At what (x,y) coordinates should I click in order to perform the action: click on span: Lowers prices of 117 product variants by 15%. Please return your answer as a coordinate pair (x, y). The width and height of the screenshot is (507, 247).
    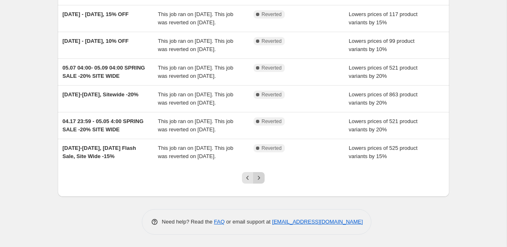
    Looking at the image, I should click on (383, 18).